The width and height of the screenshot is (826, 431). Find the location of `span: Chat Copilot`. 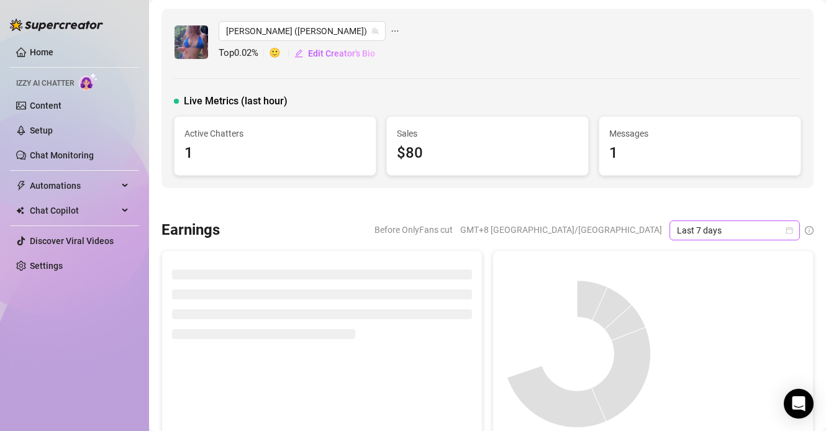

span: Chat Copilot is located at coordinates (74, 211).